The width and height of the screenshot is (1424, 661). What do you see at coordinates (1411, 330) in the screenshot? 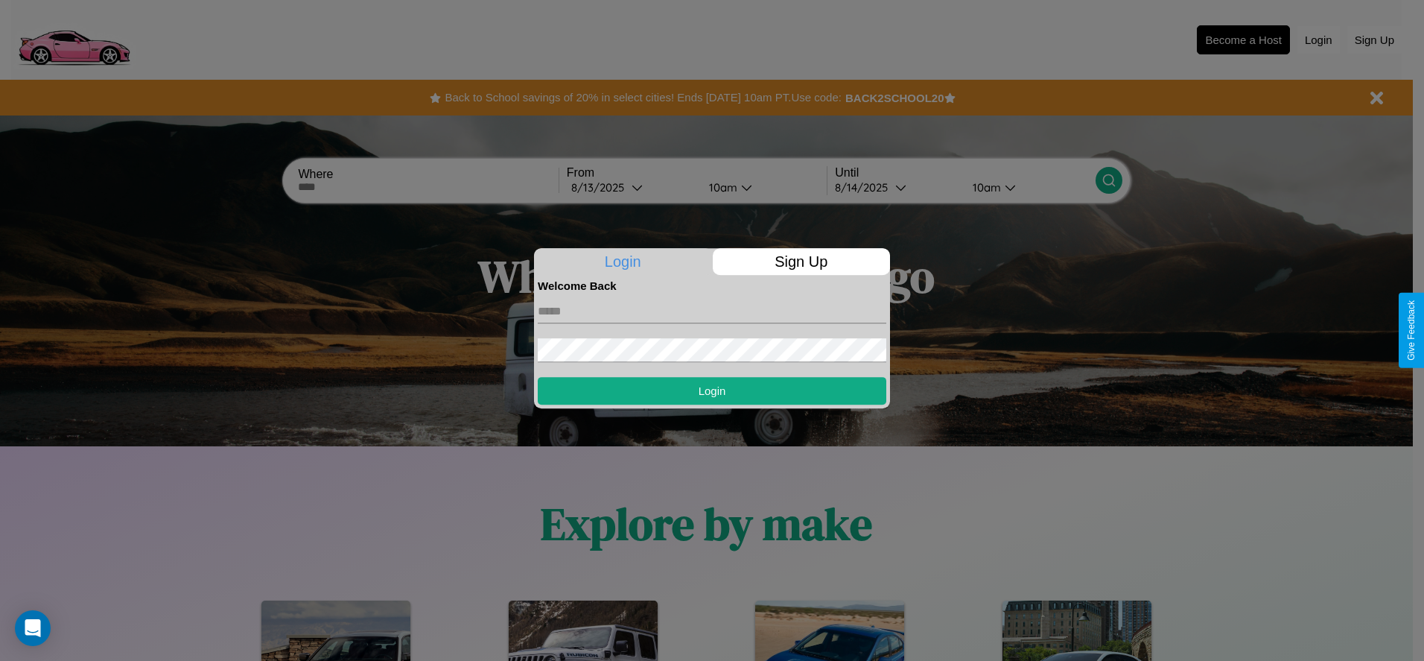
I see `div: Give Feedback` at bounding box center [1411, 330].